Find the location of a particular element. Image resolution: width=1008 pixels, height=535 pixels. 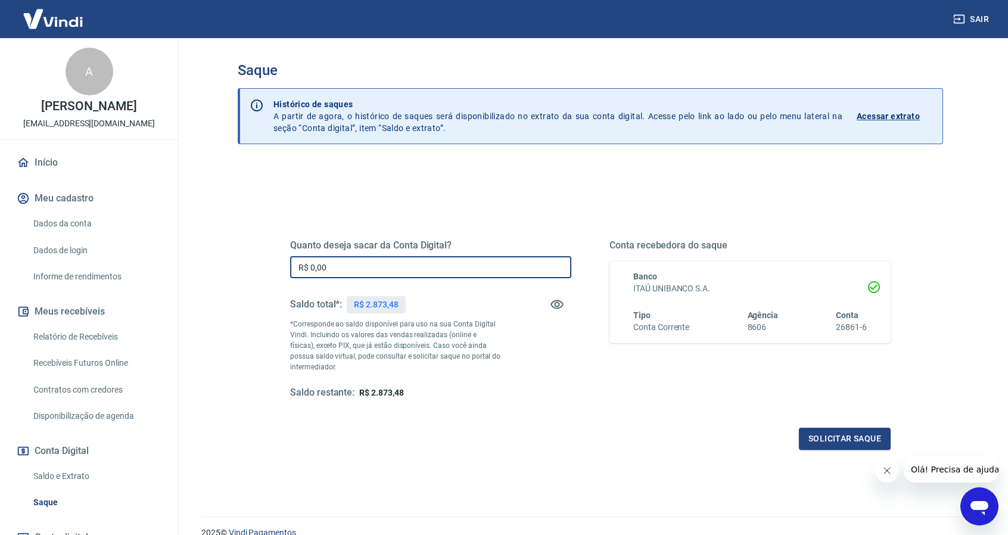

span: Tipo is located at coordinates (642, 315).